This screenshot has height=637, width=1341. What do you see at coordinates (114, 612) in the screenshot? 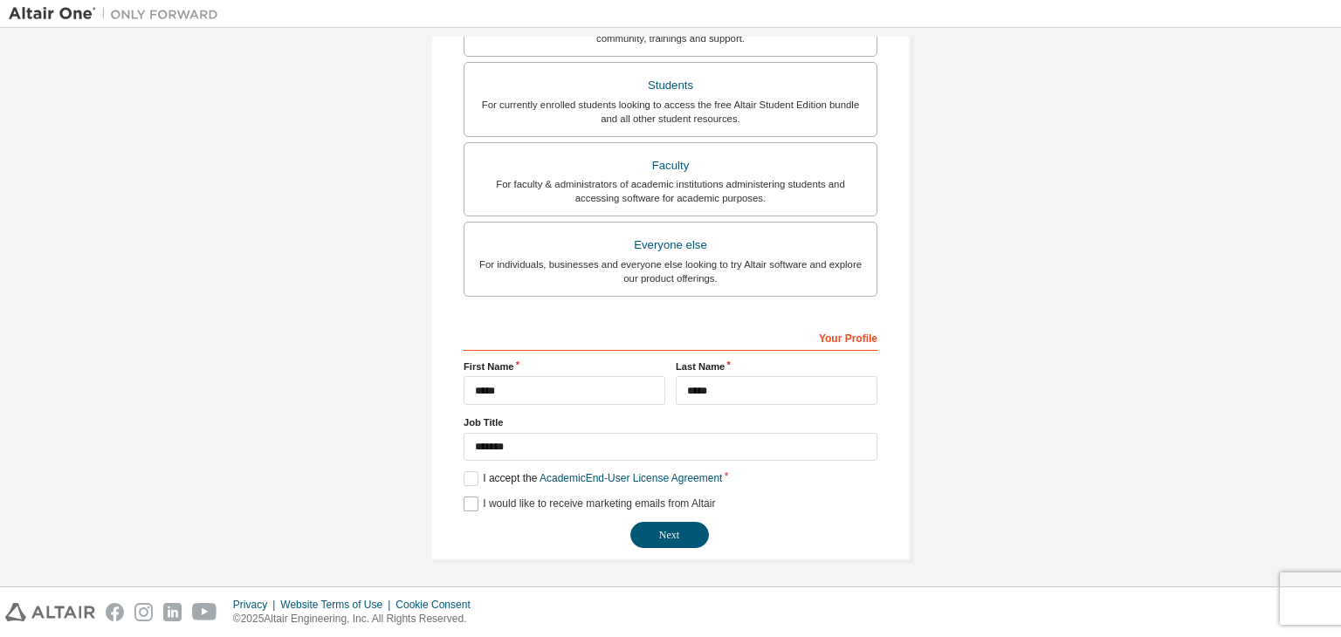
I see `img: facebook.svg` at bounding box center [114, 612].